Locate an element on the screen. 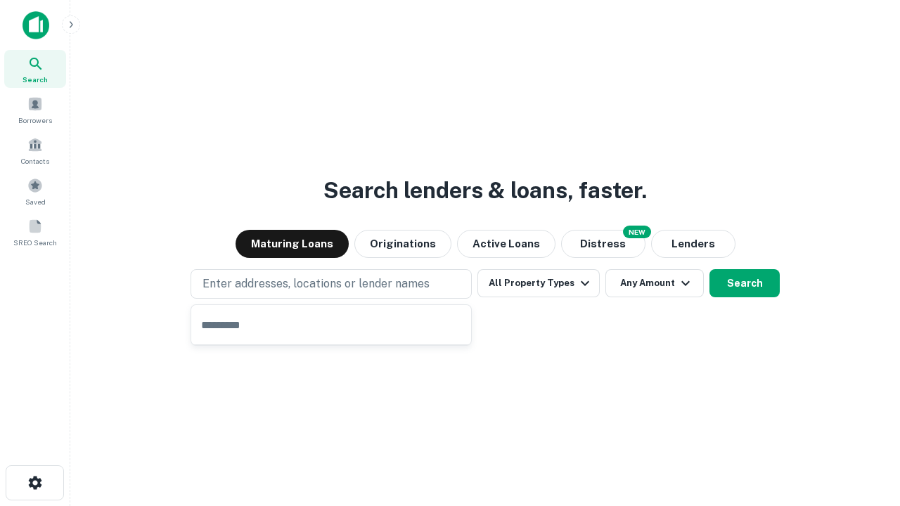  button: Originations is located at coordinates (403, 244).